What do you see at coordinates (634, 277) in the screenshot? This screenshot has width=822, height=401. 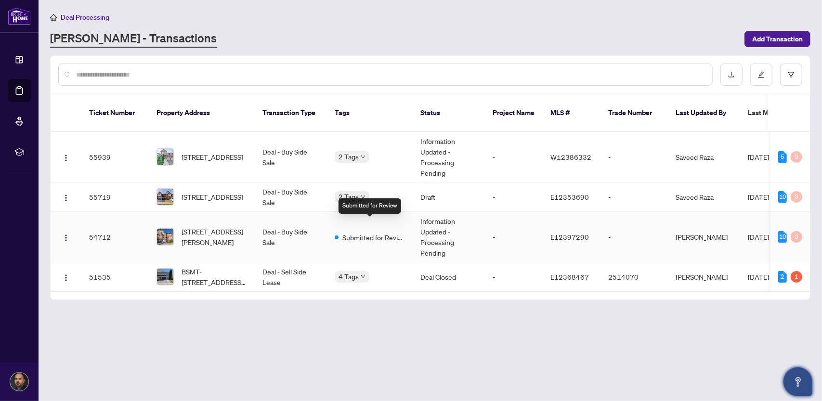 I see `td: 2514070` at bounding box center [634, 277].